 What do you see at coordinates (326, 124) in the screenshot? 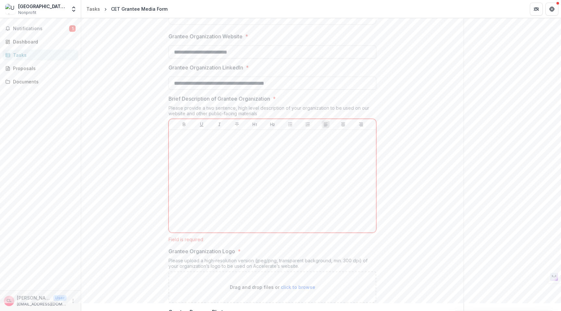
I see `button: Align Left` at bounding box center [326, 124].